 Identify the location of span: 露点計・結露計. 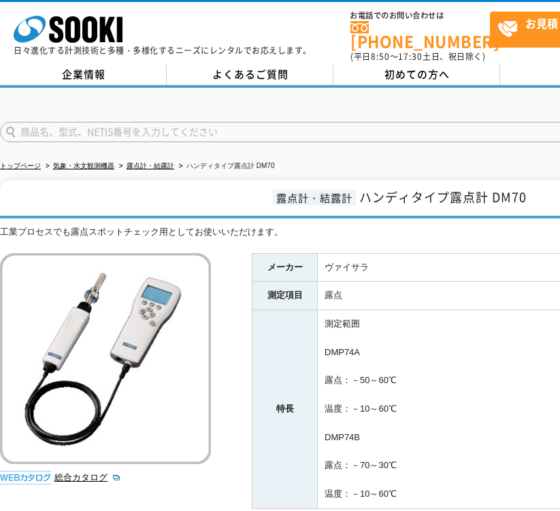
(314, 197).